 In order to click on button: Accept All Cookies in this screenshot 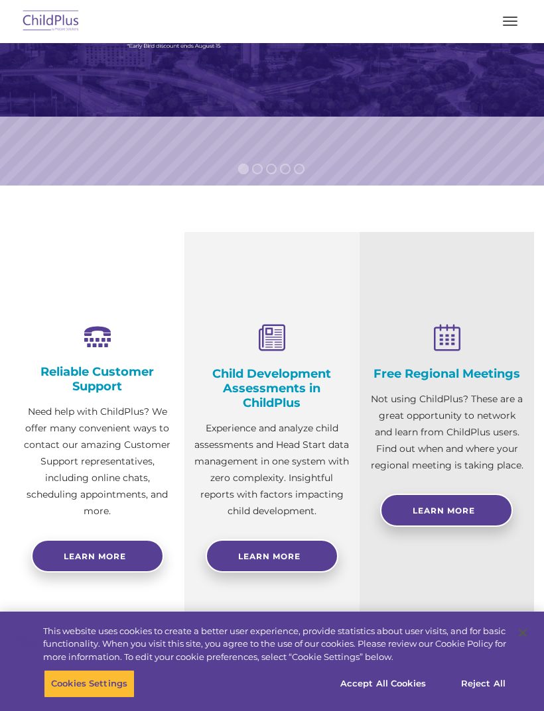, I will do `click(382, 684)`.